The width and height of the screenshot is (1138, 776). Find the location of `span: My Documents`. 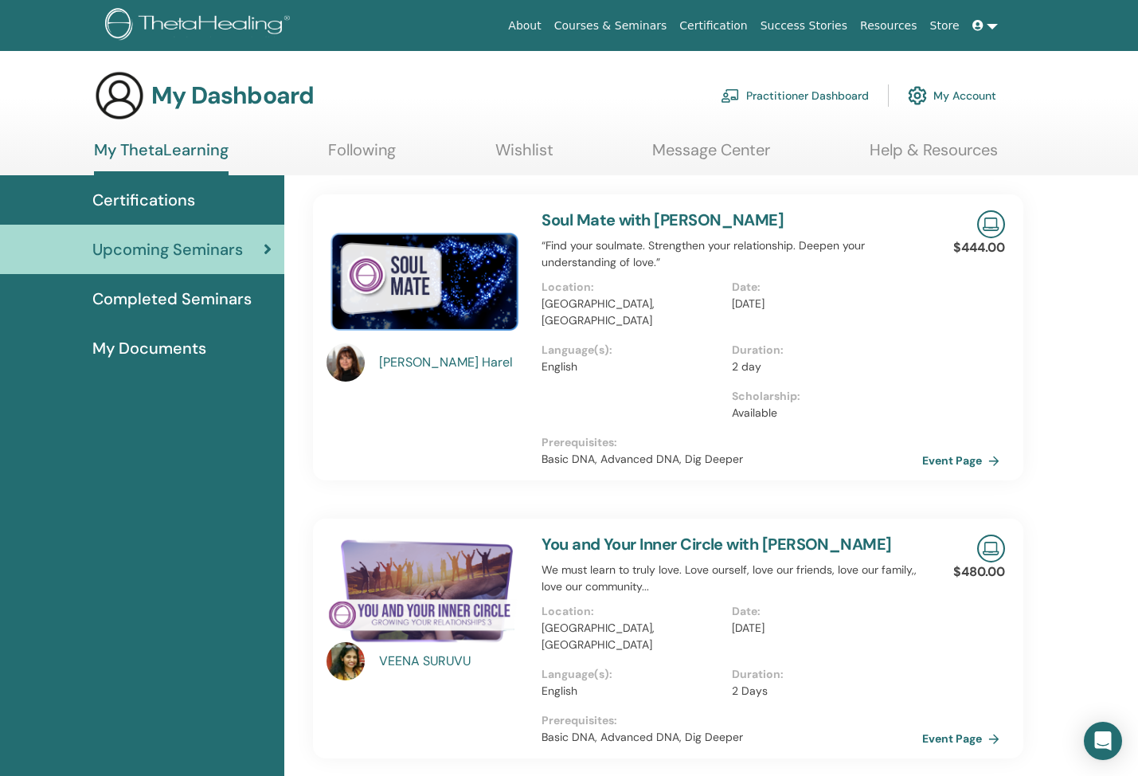

span: My Documents is located at coordinates (149, 348).